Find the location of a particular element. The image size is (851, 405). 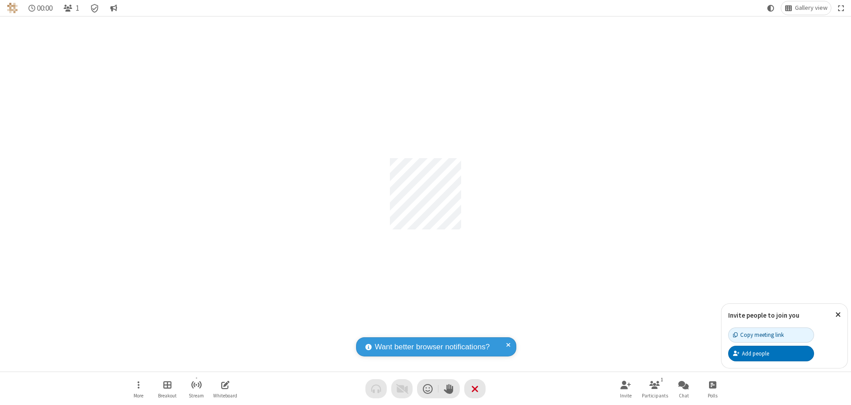

button: Invite participants (Alt+I) is located at coordinates (626, 388).